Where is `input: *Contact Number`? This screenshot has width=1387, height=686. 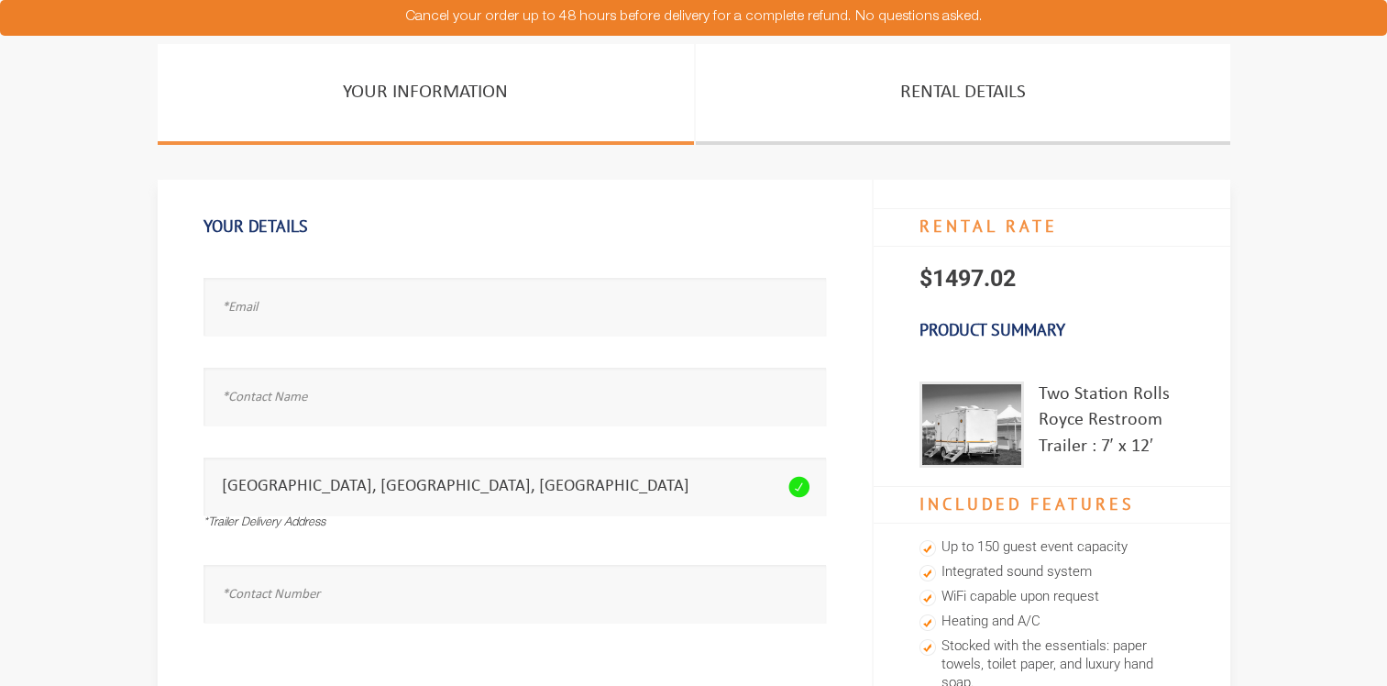
input: *Contact Number is located at coordinates (514, 593).